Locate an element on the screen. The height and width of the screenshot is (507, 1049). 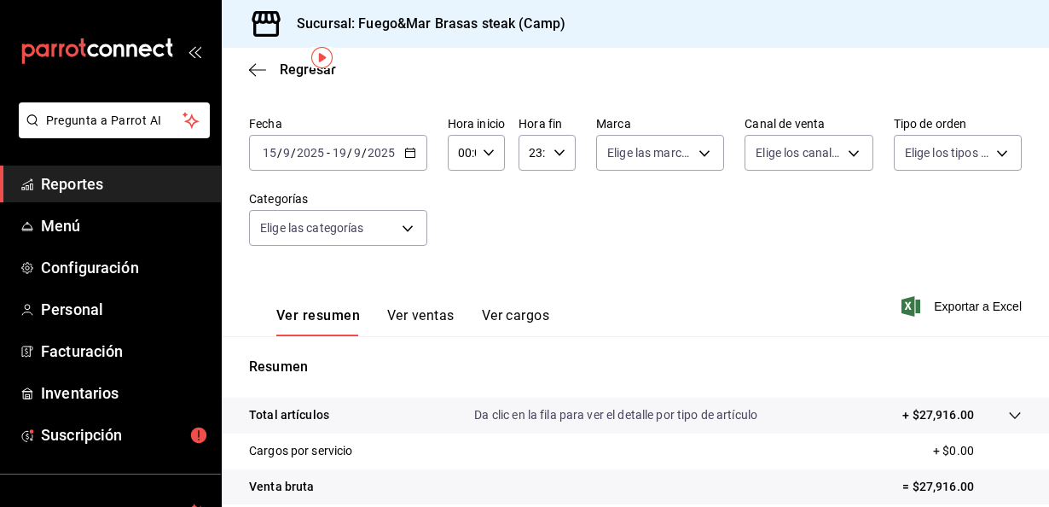
img: Tooltip marker is located at coordinates (322, 57).